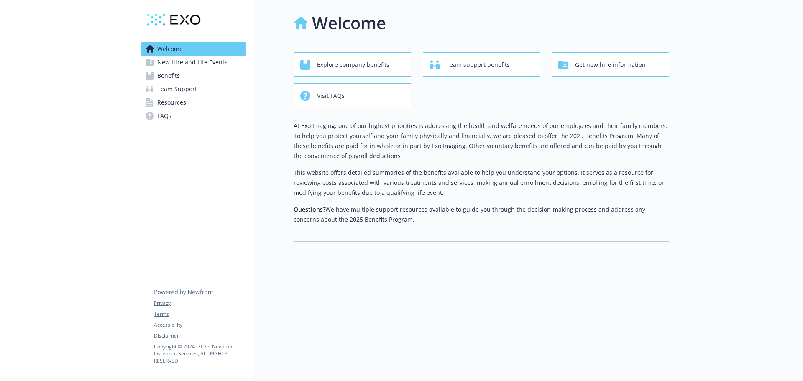  What do you see at coordinates (478, 65) in the screenshot?
I see `span: Team support benefits` at bounding box center [478, 65].